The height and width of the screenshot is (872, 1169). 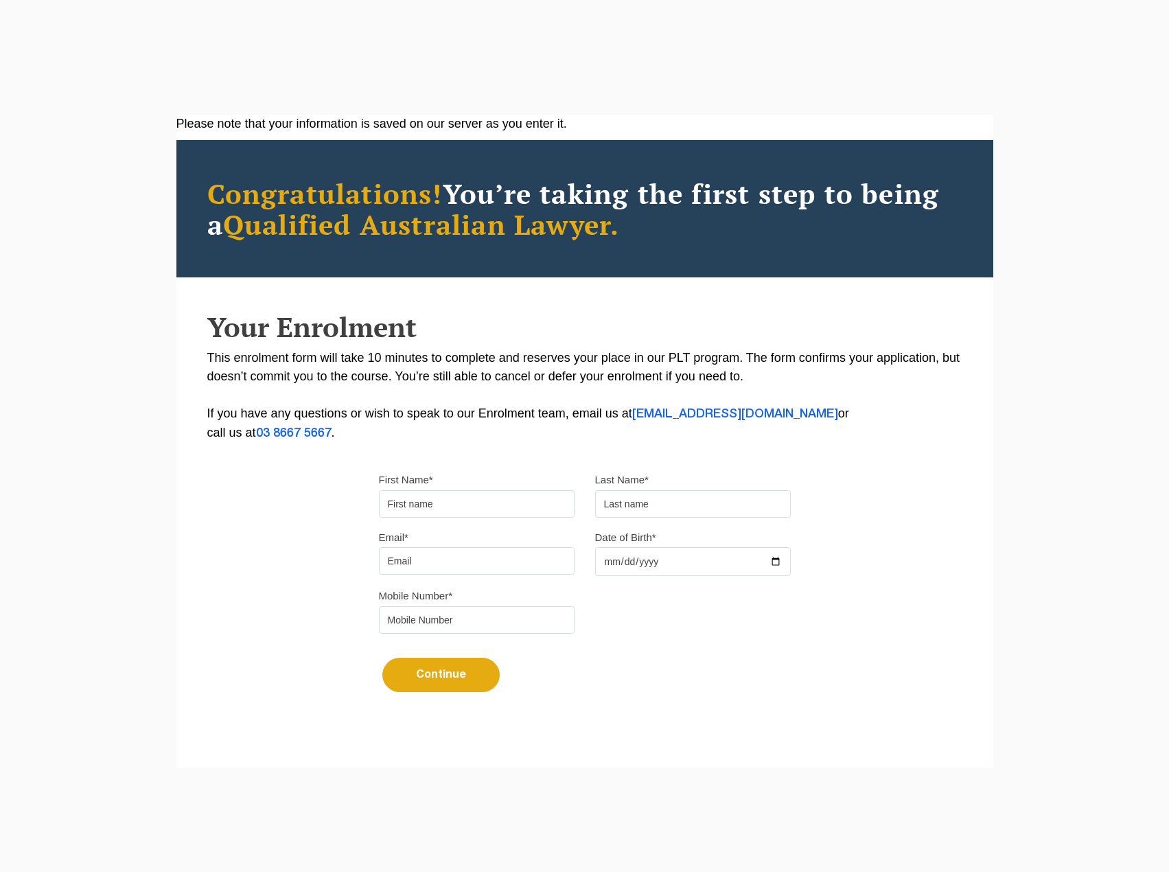 What do you see at coordinates (625, 537) in the screenshot?
I see `label: Date of Birth*` at bounding box center [625, 537].